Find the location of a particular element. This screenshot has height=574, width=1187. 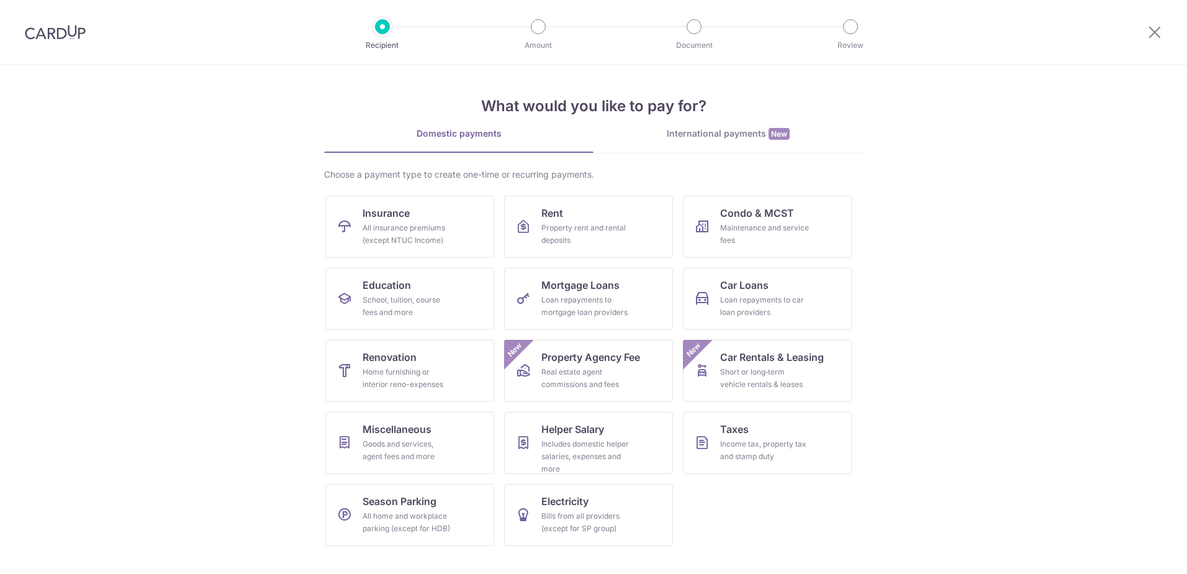

div: Home furnishing or interior reno-expenses is located at coordinates (407, 378).